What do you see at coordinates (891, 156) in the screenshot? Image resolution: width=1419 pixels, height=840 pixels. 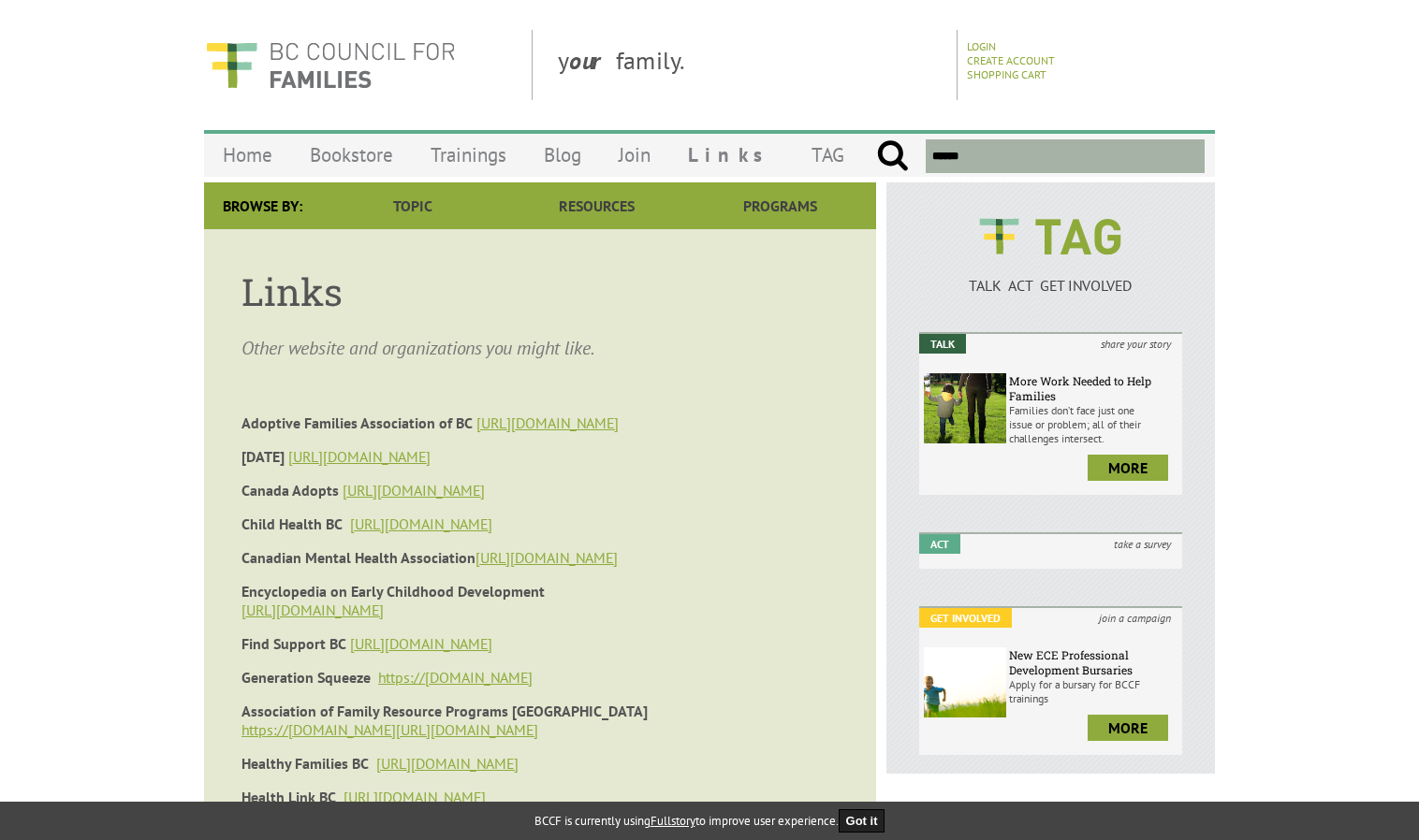 I see `input: Submit` at bounding box center [891, 156].